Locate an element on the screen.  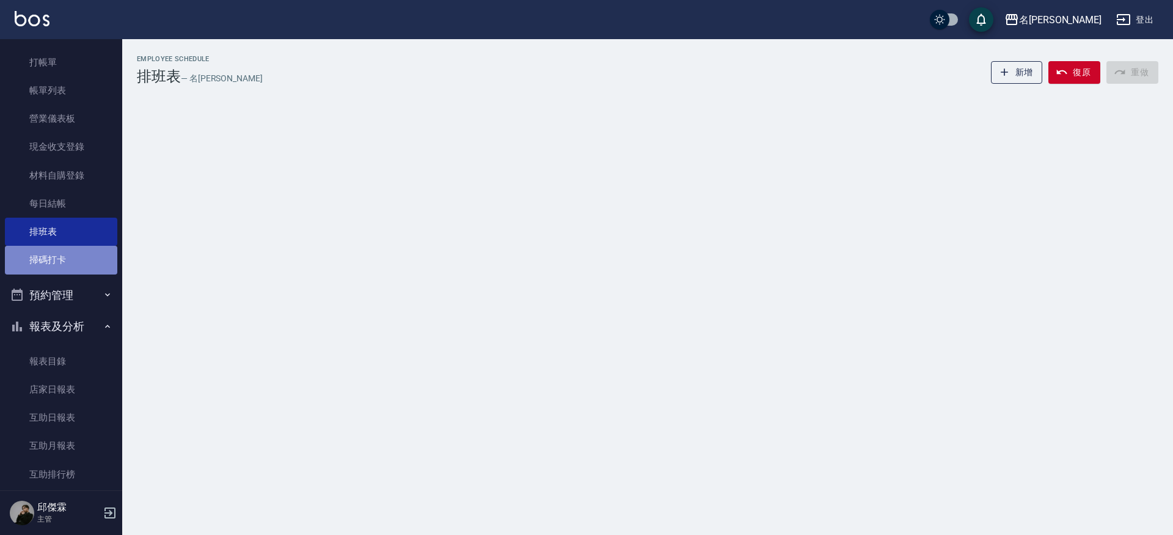
a: 材料自購登錄 is located at coordinates (61, 175).